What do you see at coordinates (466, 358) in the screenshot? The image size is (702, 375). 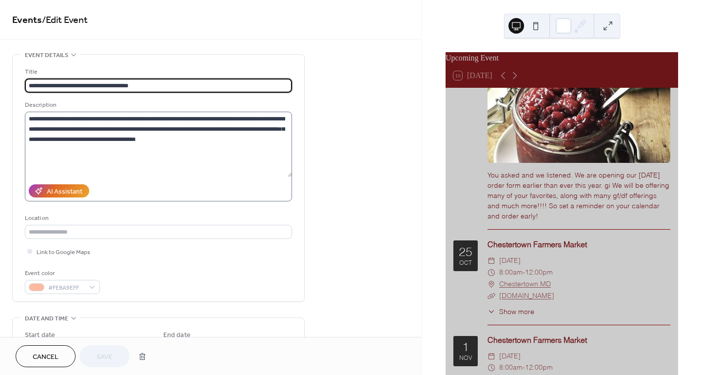 I see `div: Nov` at bounding box center [466, 358].